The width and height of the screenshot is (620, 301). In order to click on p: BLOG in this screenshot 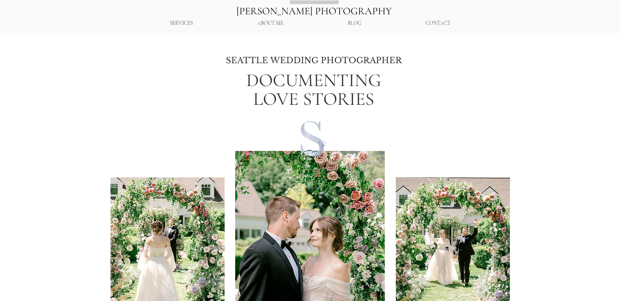, I will do `click(354, 23)`.